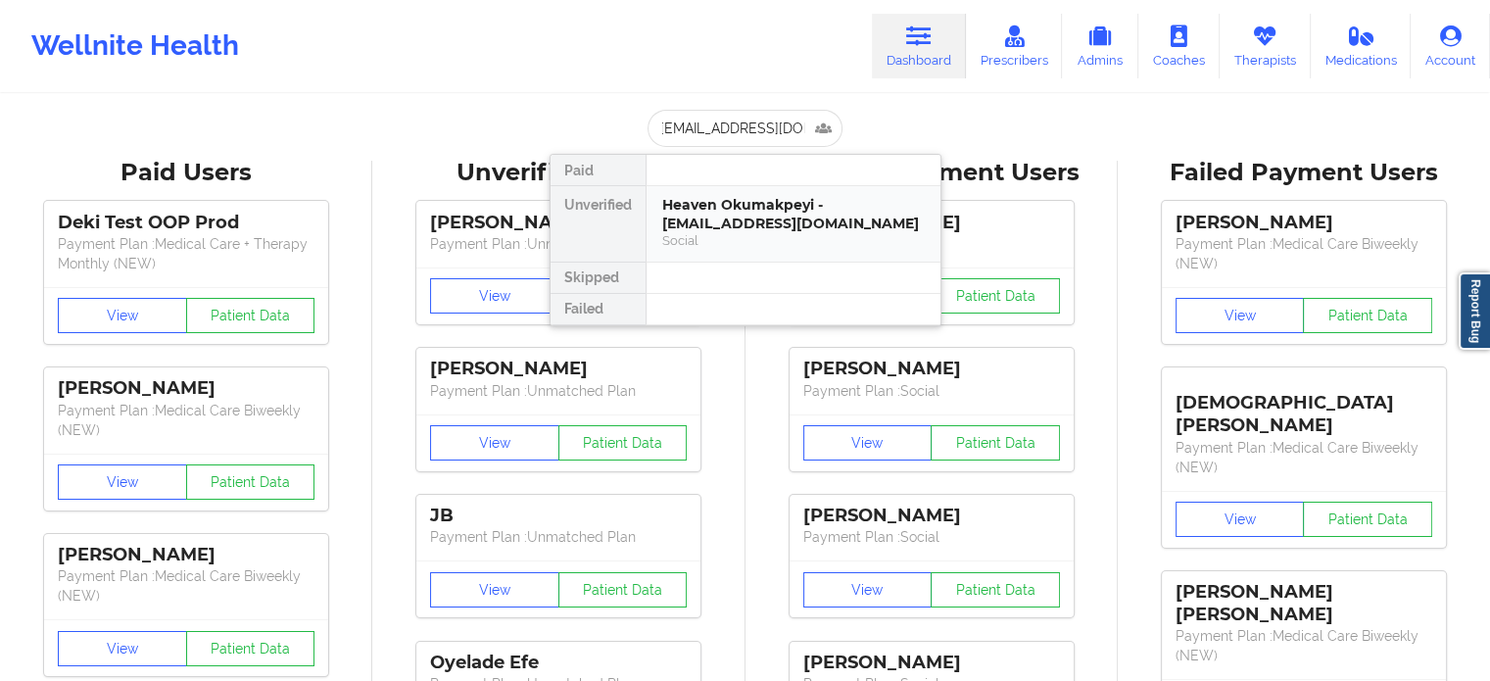 Image resolution: width=1490 pixels, height=681 pixels. I want to click on div: Failed, so click(598, 310).